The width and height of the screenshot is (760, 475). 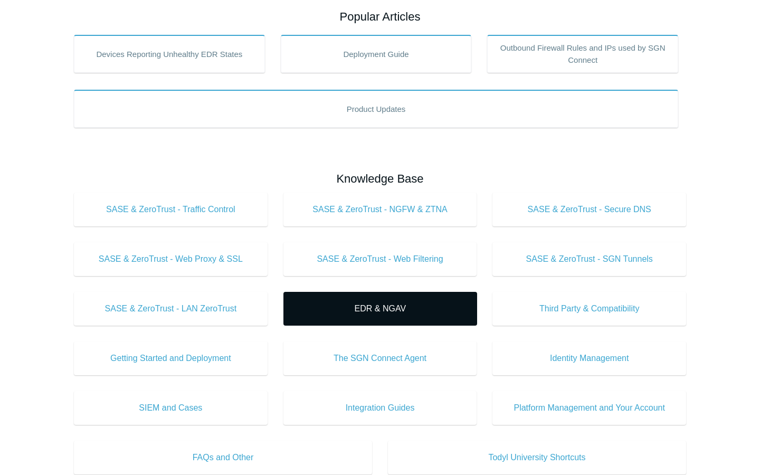 I want to click on h2: Popular Articles, so click(x=380, y=16).